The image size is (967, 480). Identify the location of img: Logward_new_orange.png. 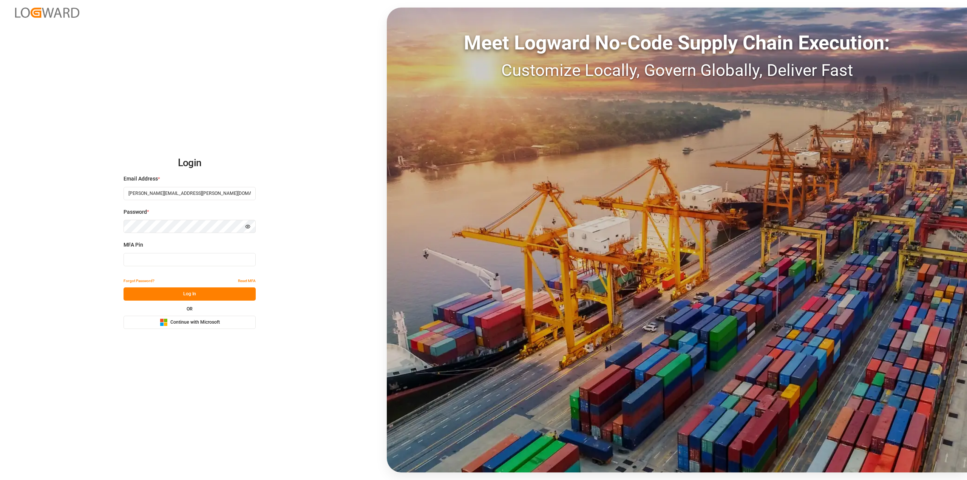
(47, 12).